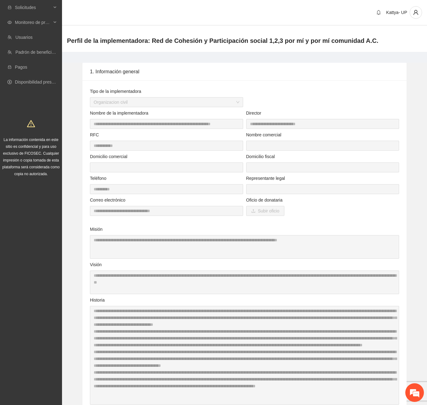  What do you see at coordinates (266, 178) in the screenshot?
I see `label: Representante legal` at bounding box center [266, 178].